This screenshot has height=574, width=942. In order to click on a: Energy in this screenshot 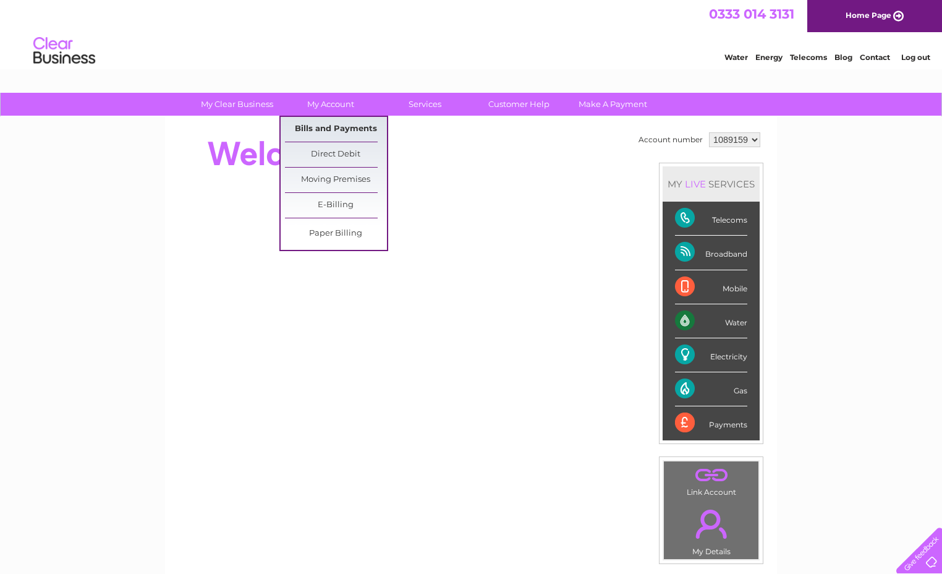, I will do `click(769, 57)`.